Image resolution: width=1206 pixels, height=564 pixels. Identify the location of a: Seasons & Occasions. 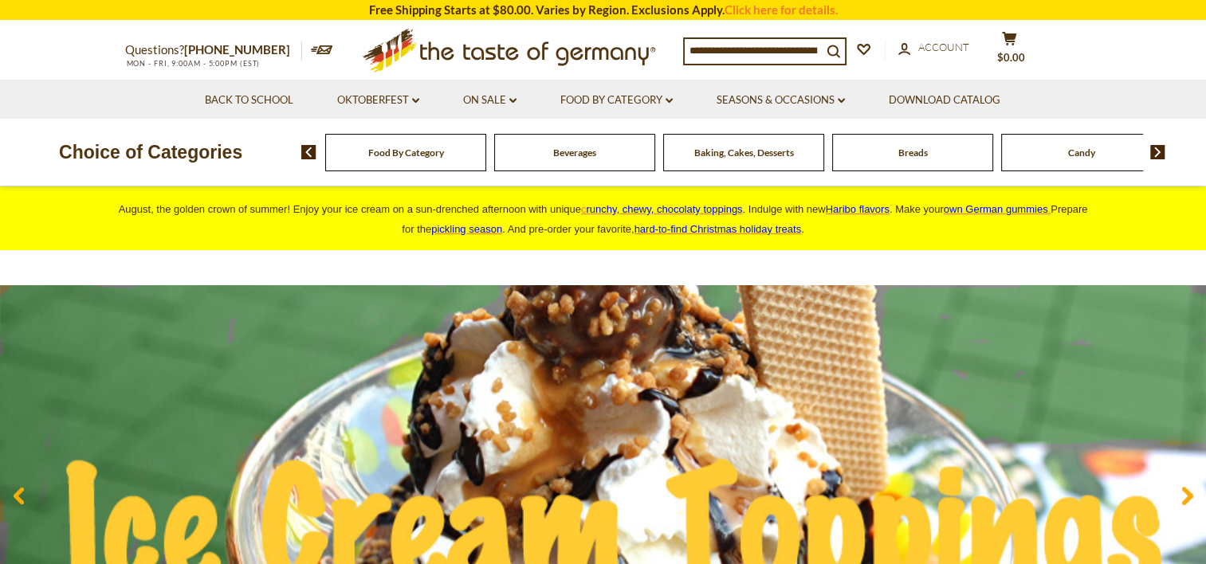
(780, 100).